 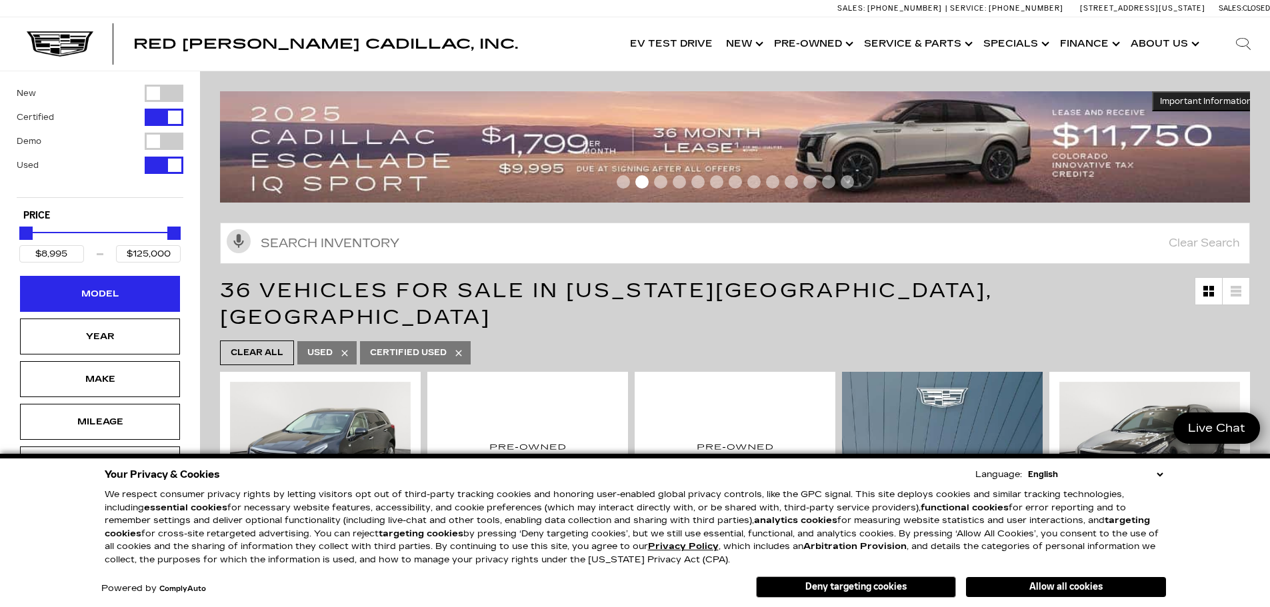 What do you see at coordinates (1217, 428) in the screenshot?
I see `span: Live Chat` at bounding box center [1217, 428].